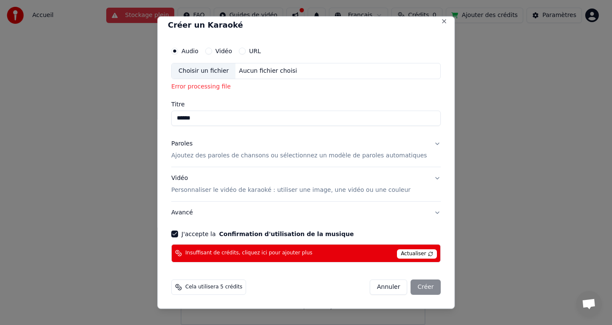  I want to click on button: Annuler, so click(388, 287).